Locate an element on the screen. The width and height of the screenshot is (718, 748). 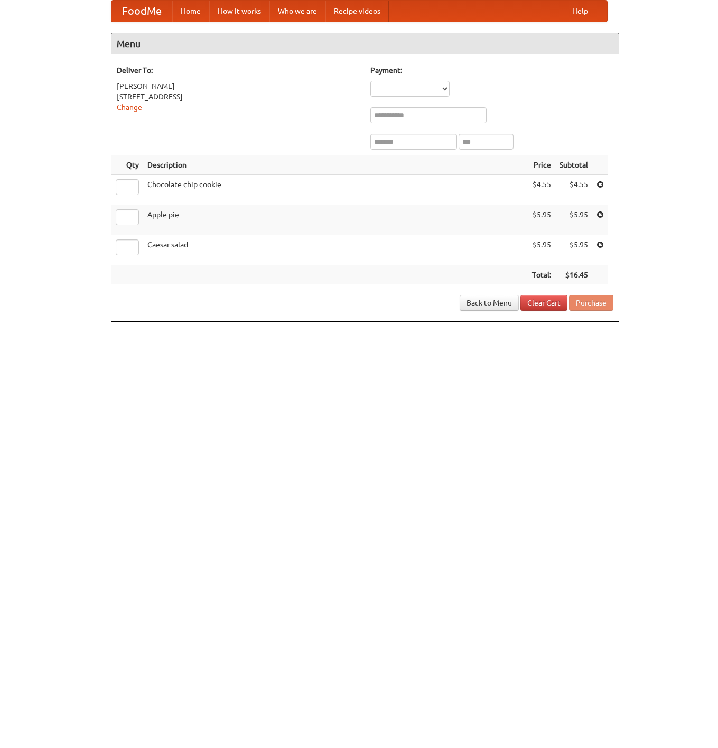
td: Caesar salad is located at coordinates (335, 250).